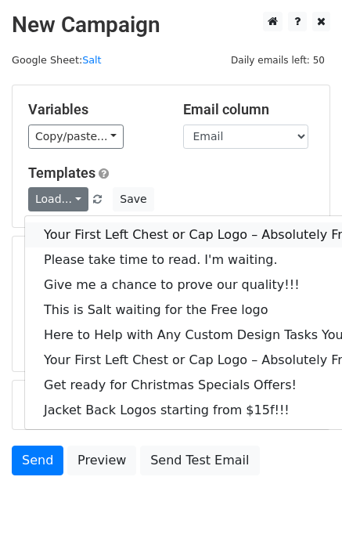  Describe the element at coordinates (278, 59) in the screenshot. I see `a: Daily emails left: 50` at that location.